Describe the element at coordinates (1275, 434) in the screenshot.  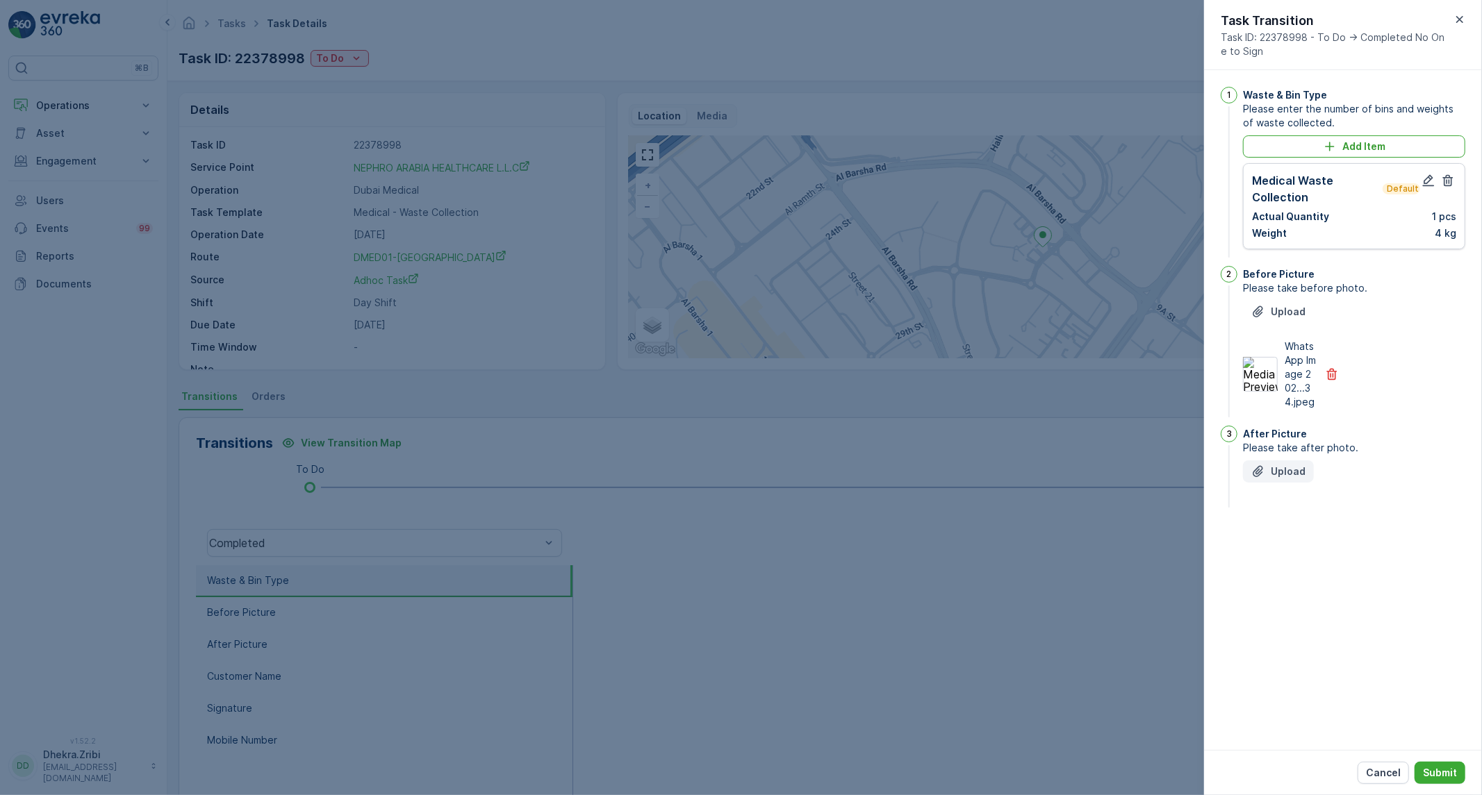
I see `p: After Picture` at that location.